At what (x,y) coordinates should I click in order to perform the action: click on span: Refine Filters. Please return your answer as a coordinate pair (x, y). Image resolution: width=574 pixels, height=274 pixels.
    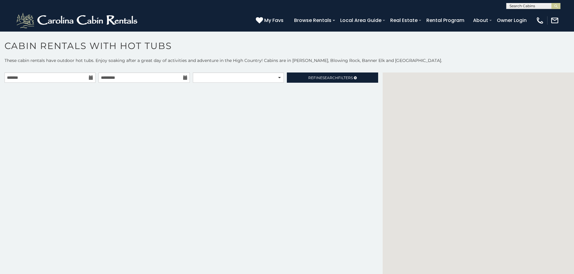
    Looking at the image, I should click on (331, 78).